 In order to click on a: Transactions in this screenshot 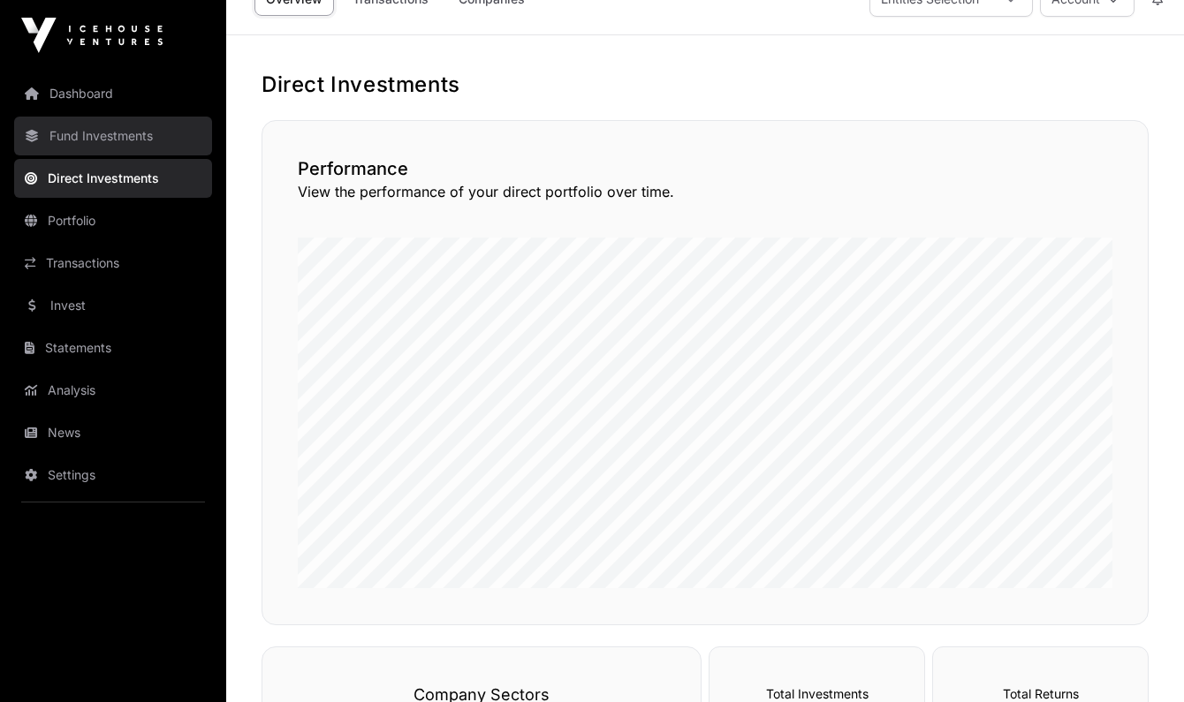, I will do `click(113, 263)`.